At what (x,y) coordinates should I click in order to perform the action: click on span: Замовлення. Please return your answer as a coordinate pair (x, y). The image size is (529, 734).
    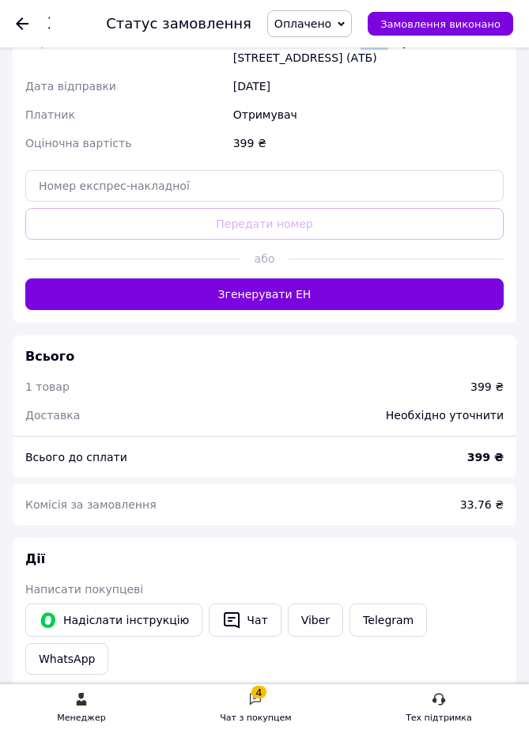
    Looking at the image, I should click on (100, 24).